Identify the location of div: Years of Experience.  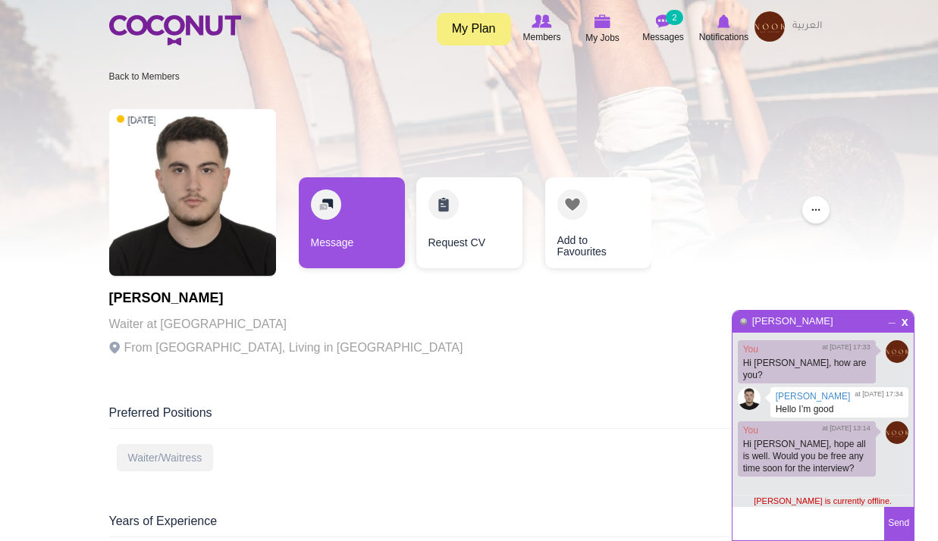
(469, 526).